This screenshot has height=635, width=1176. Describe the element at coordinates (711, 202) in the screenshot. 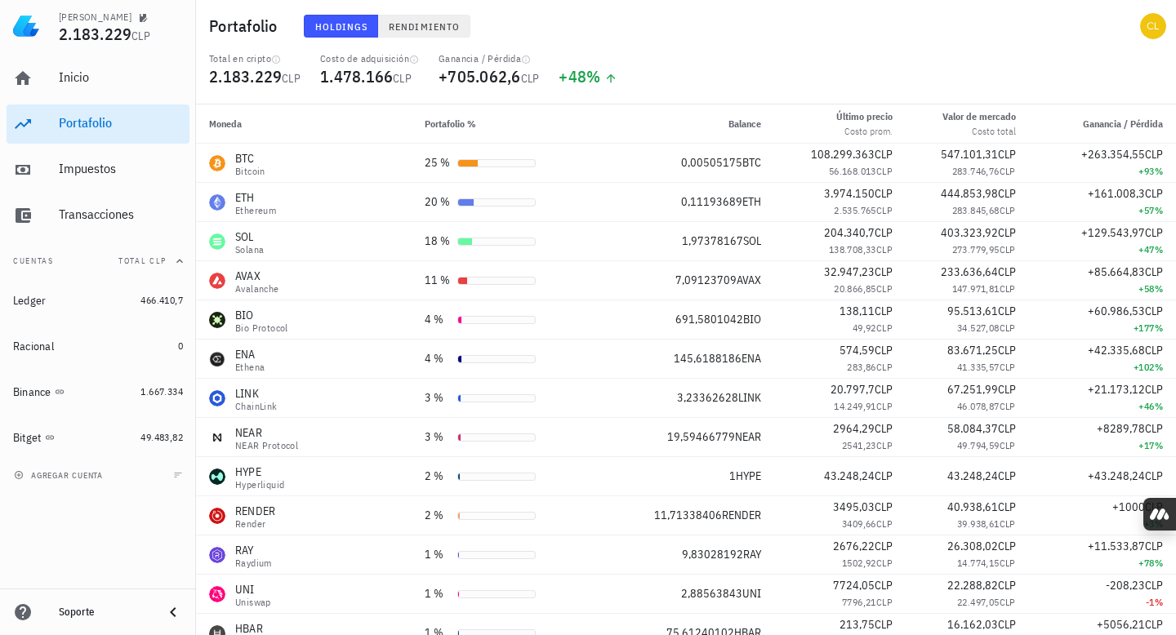

I see `span: 0,11193689` at that location.